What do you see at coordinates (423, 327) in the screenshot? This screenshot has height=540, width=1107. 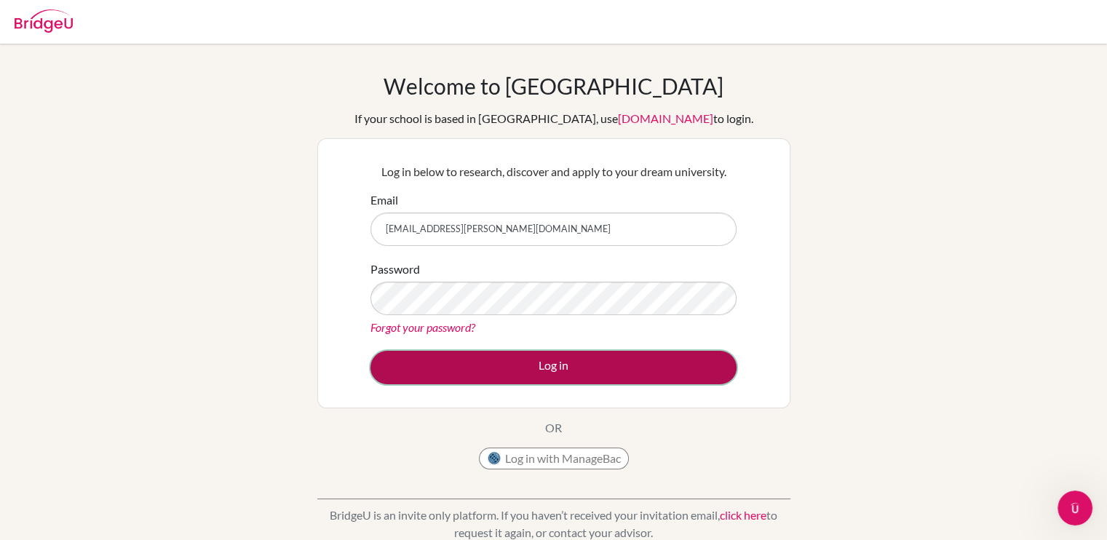 I see `a: Forgot your password?` at bounding box center [423, 327].